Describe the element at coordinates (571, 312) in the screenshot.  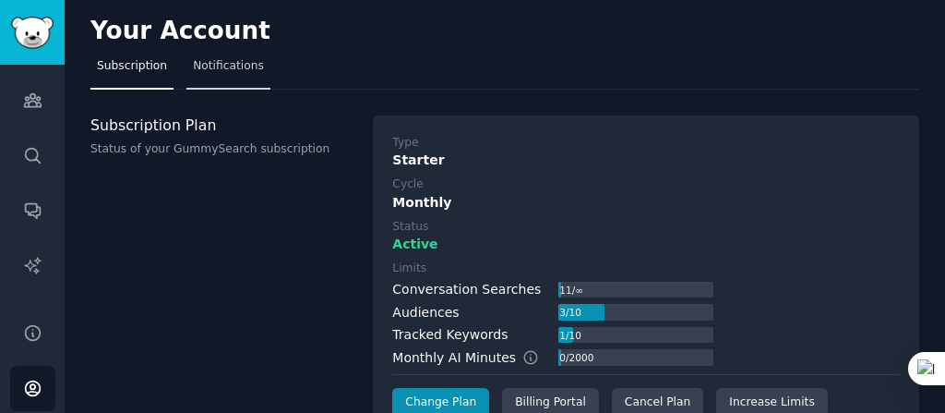
I see `div: 3 / 10` at that location.